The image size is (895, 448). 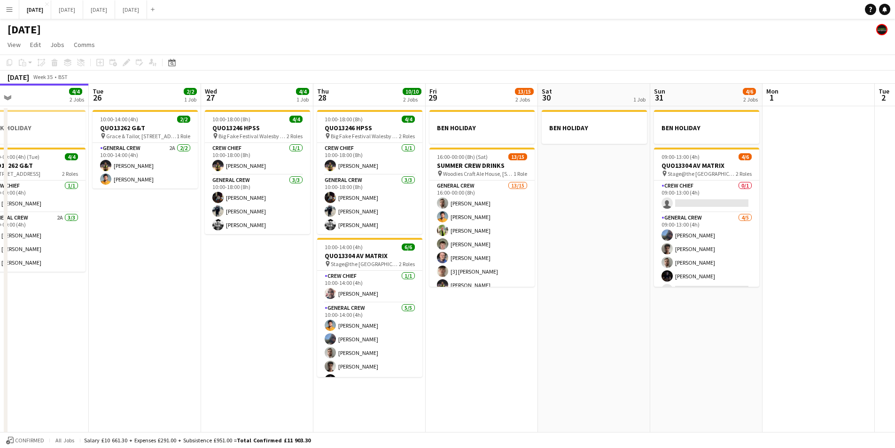 What do you see at coordinates (197, 440) in the screenshot?
I see `div: Salary £10 661.30 + Expenses £291.00 + Subsistence £951.00 =` at bounding box center [197, 440].